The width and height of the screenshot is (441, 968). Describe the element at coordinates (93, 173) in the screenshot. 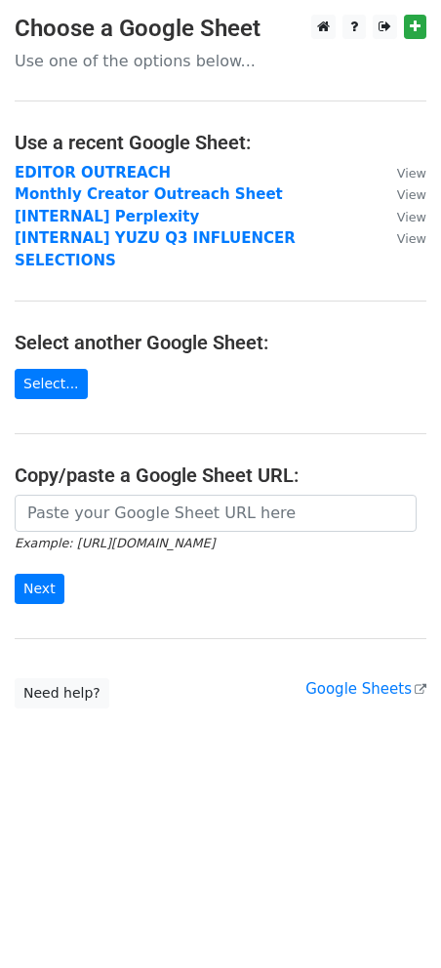

I see `a: EDITOR OUTREACH` at that location.